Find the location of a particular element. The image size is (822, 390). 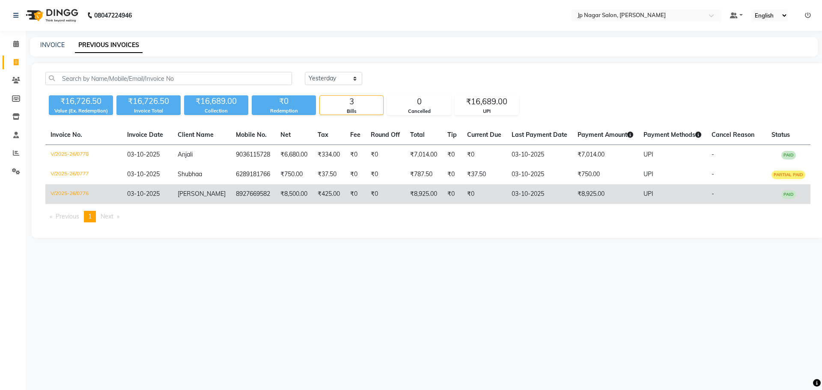

span: Net is located at coordinates (286, 135).